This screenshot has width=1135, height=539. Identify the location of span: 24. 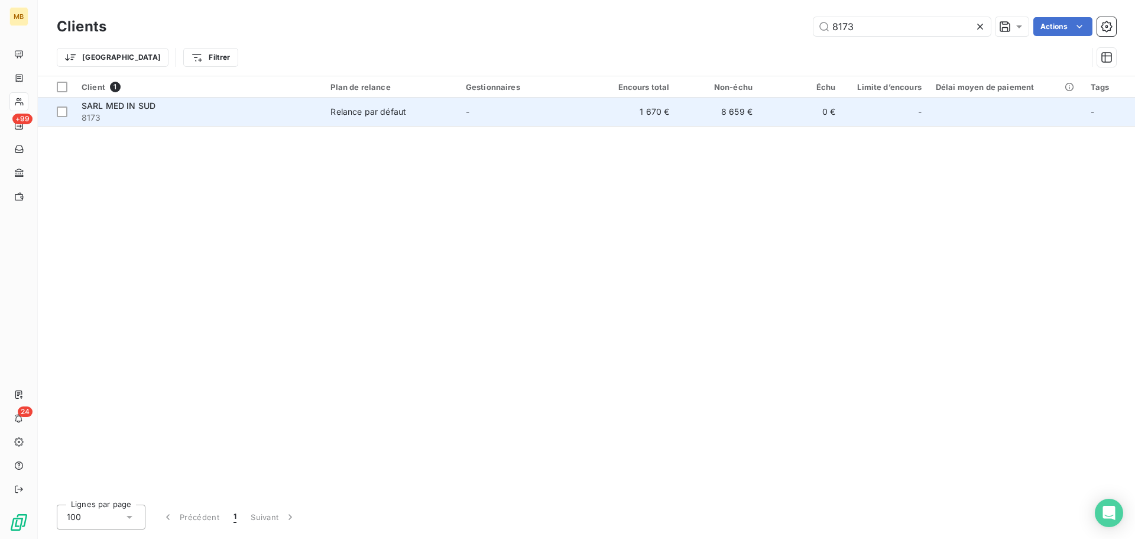
(25, 411).